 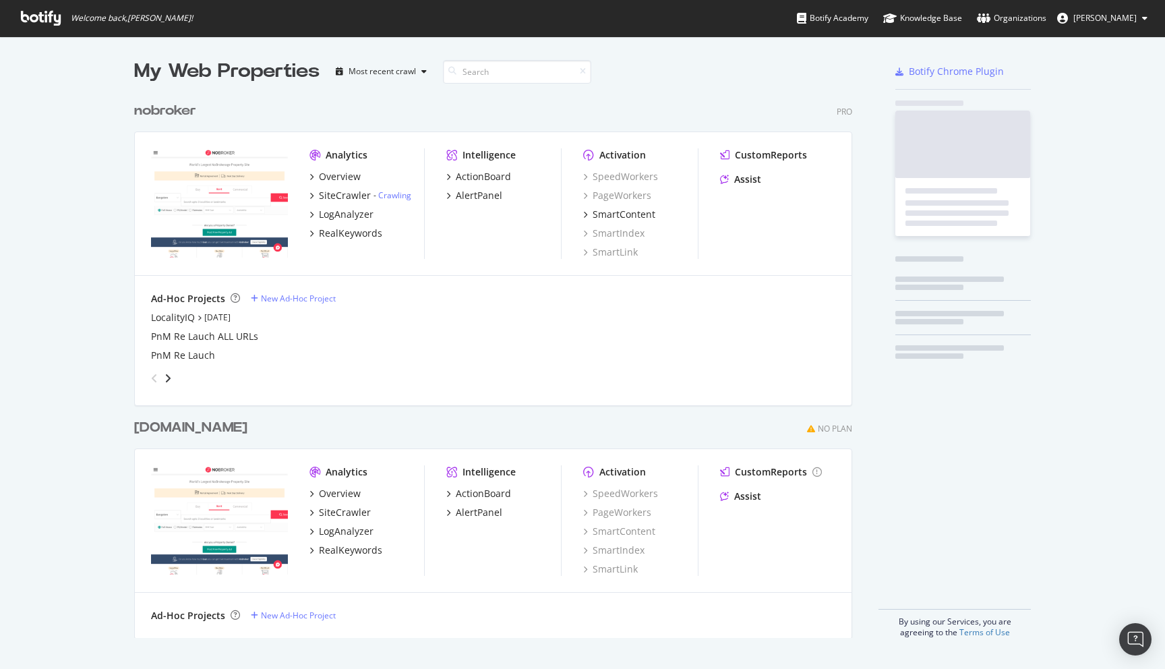 What do you see at coordinates (227, 71) in the screenshot?
I see `div: My Web Properties` at bounding box center [227, 71].